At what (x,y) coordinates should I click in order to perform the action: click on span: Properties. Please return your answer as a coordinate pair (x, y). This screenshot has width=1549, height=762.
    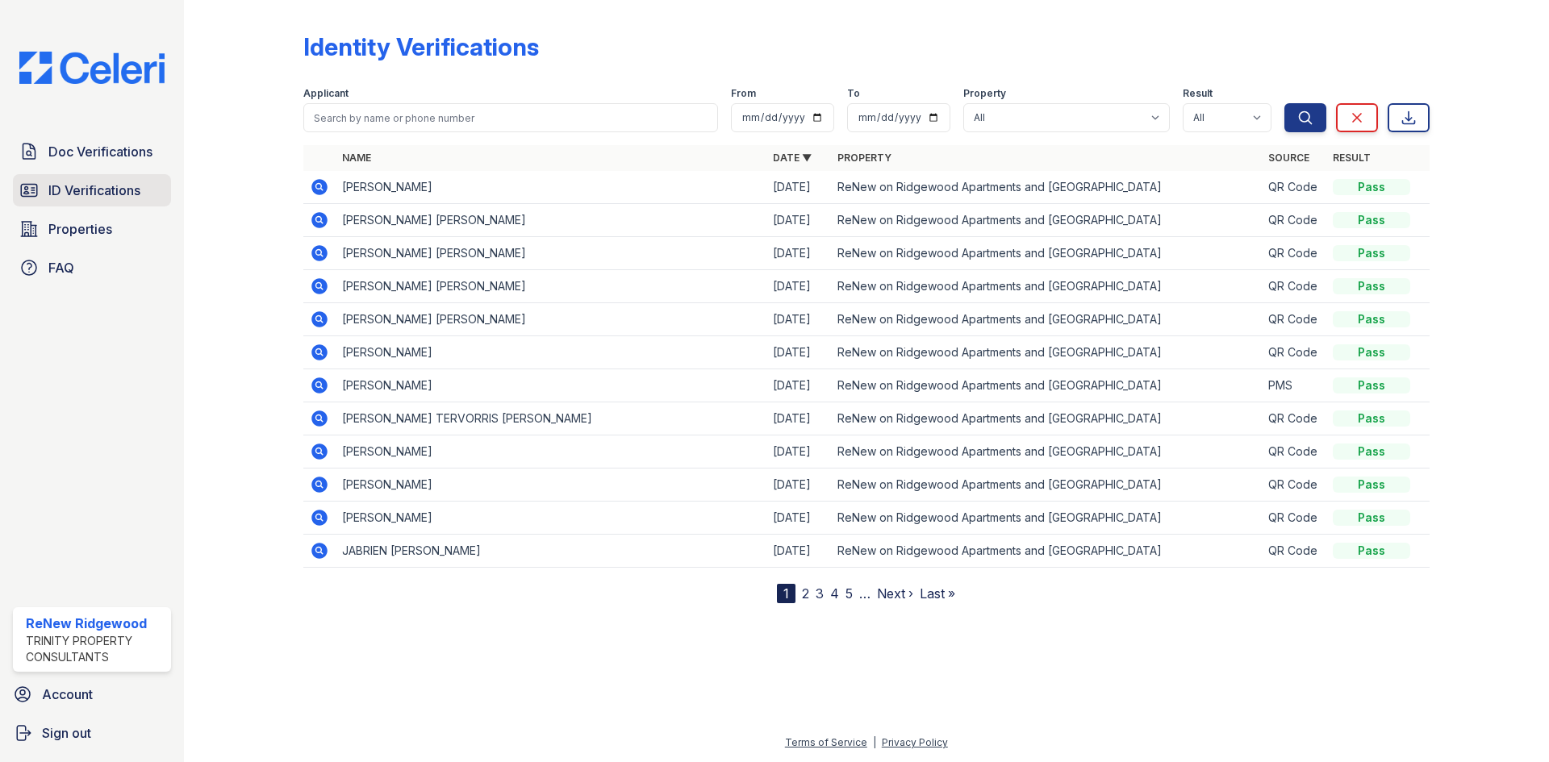
    Looking at the image, I should click on (80, 229).